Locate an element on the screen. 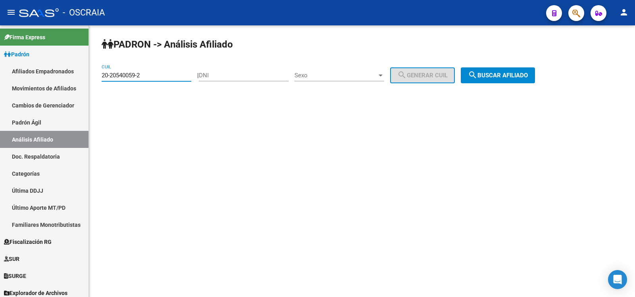 The image size is (635, 297). button: Buscar afiliado is located at coordinates (498, 75).